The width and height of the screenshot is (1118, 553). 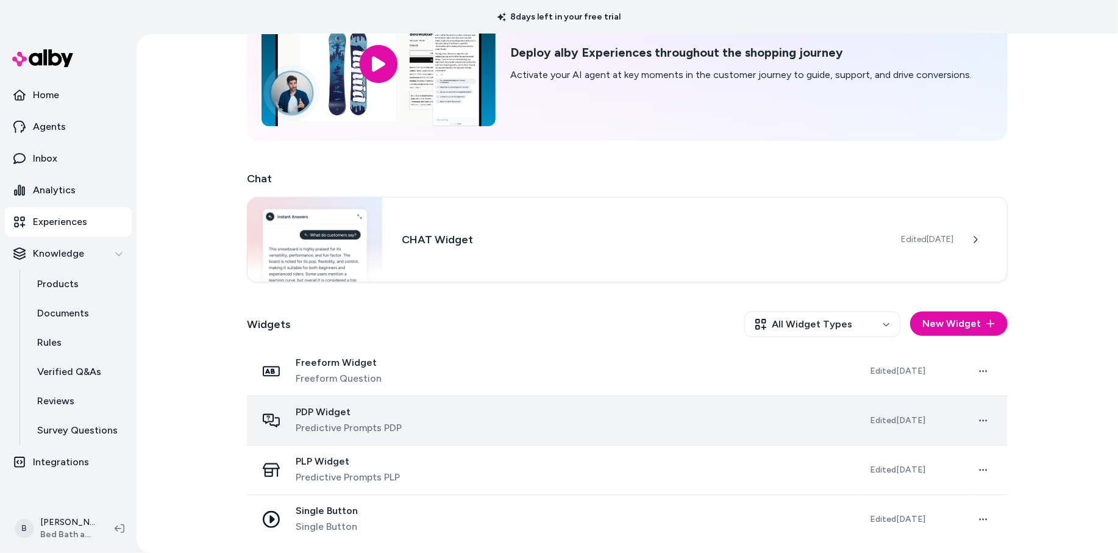 I want to click on span: Freeform Question, so click(x=338, y=379).